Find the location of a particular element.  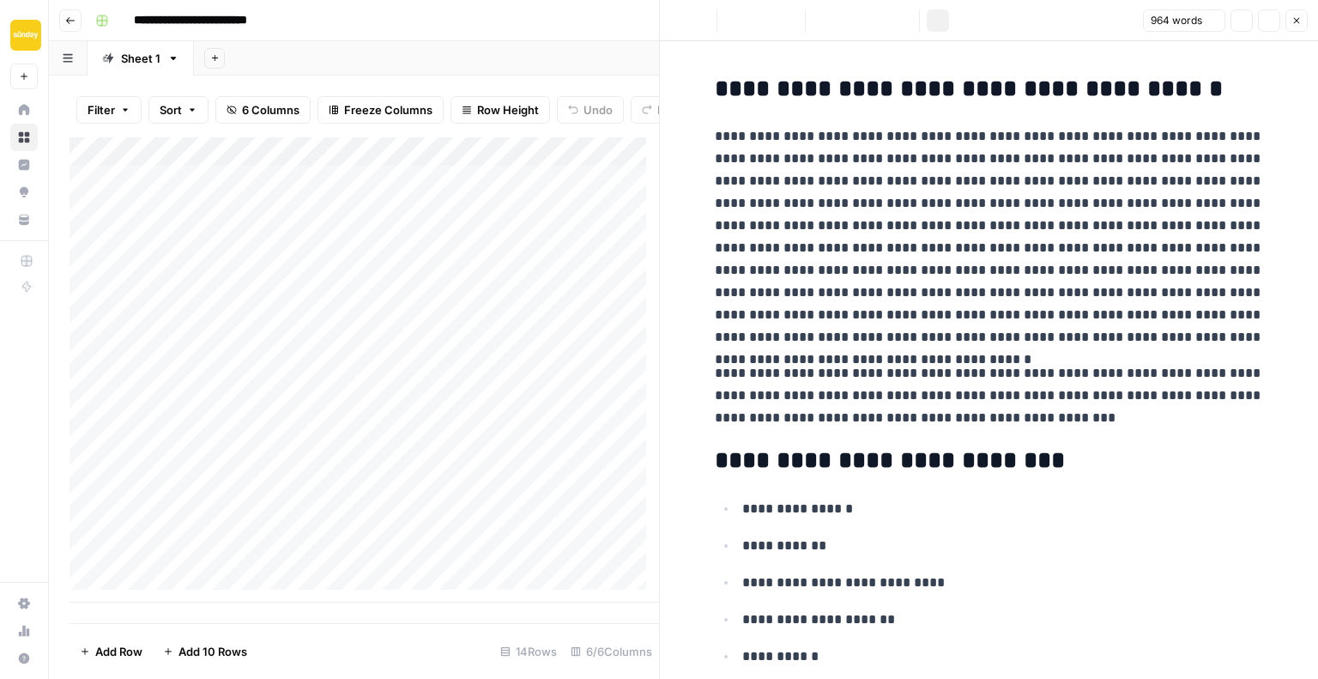

a: Sheet 1 is located at coordinates (141, 58).